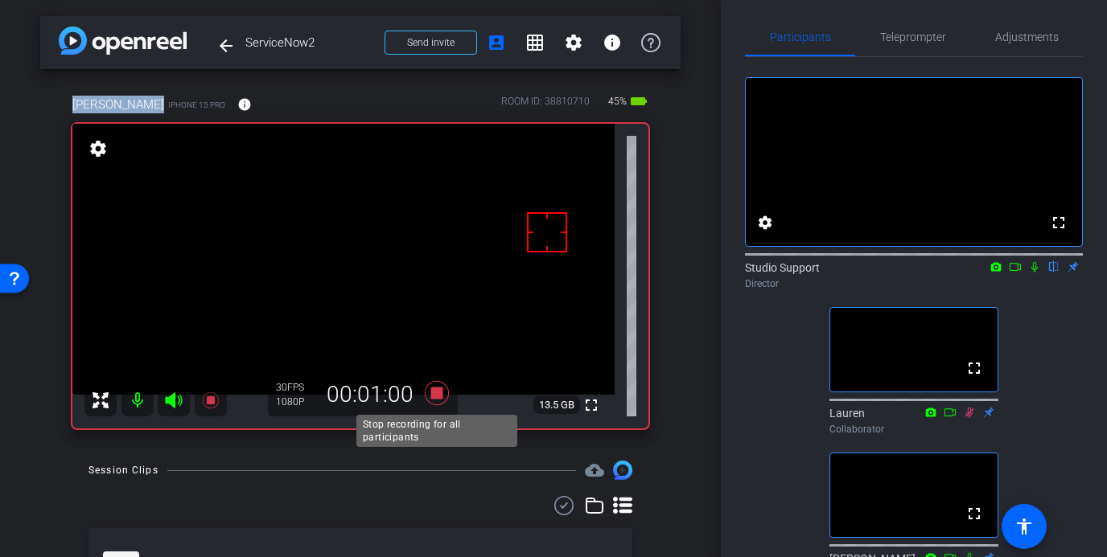 This screenshot has height=557, width=1107. I want to click on div: Lauren, so click(914, 421).